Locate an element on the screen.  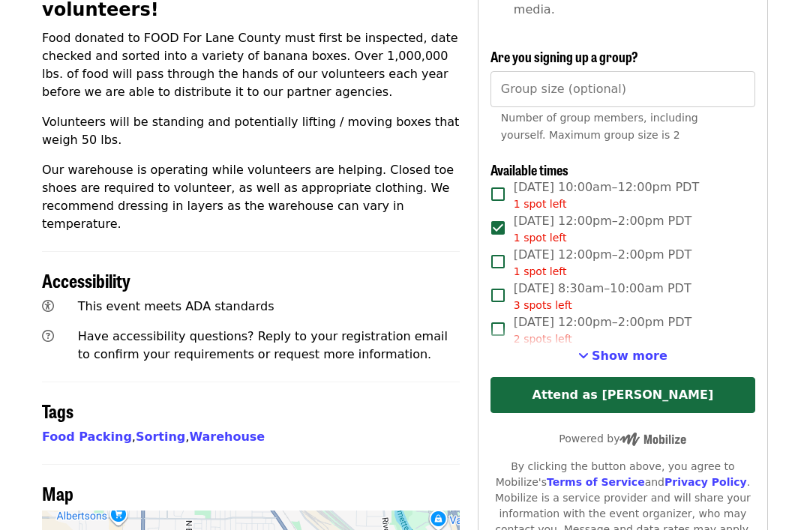
span: Show more is located at coordinates (629, 356).